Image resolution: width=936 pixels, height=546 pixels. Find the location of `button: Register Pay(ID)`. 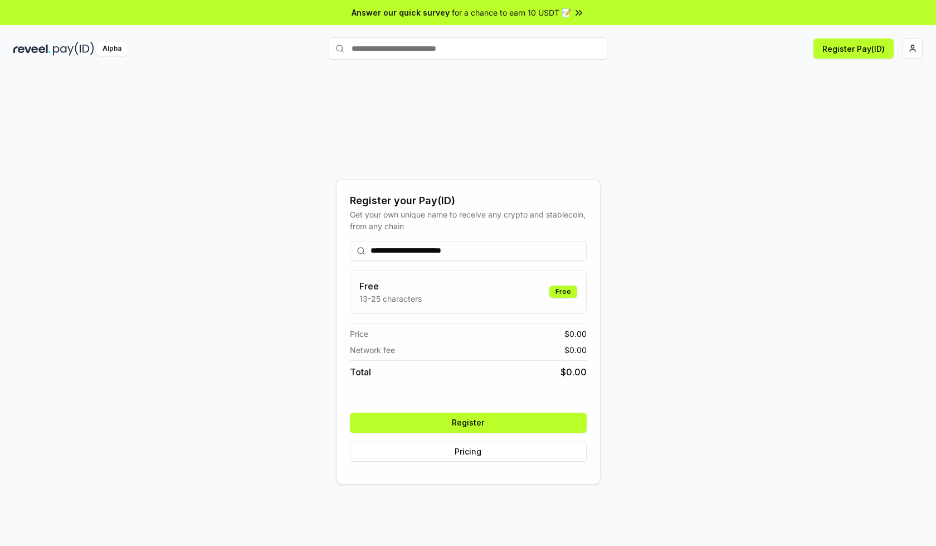

button: Register Pay(ID) is located at coordinates (854, 48).